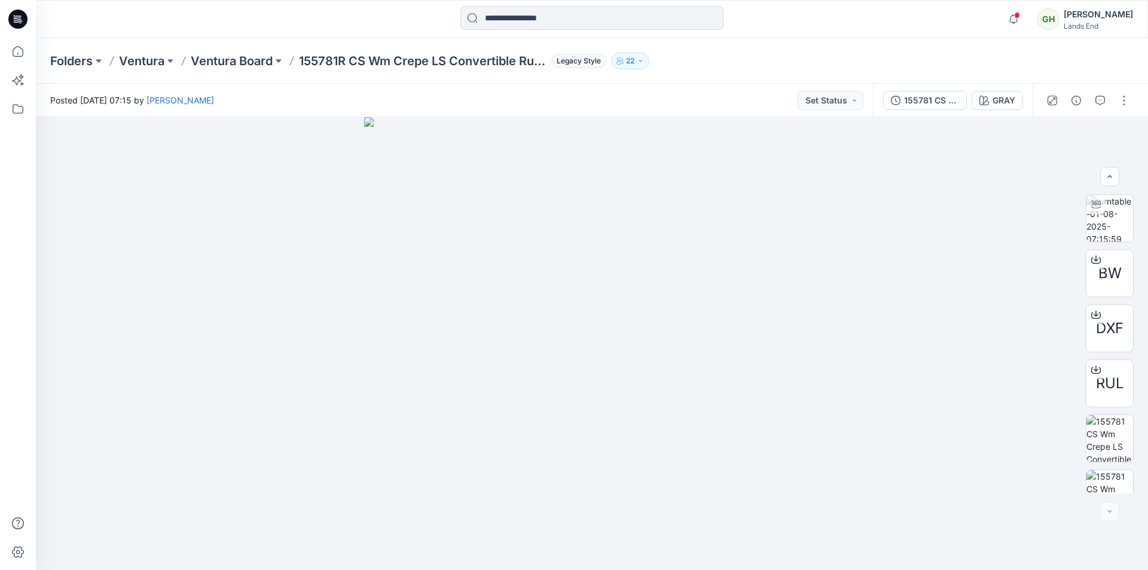  Describe the element at coordinates (71, 61) in the screenshot. I see `a: Folders` at that location.